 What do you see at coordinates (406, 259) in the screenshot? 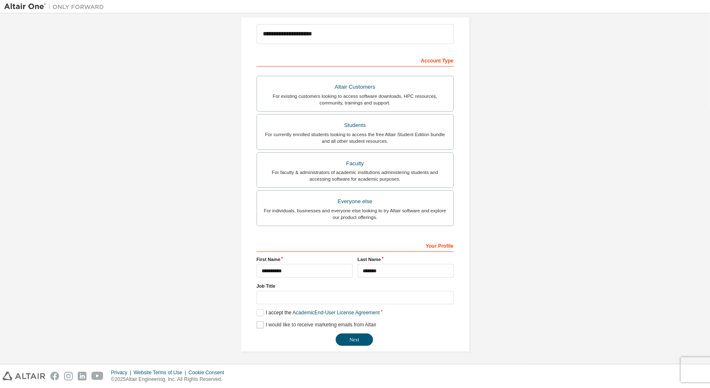
I see `label: Last Name` at bounding box center [406, 259].